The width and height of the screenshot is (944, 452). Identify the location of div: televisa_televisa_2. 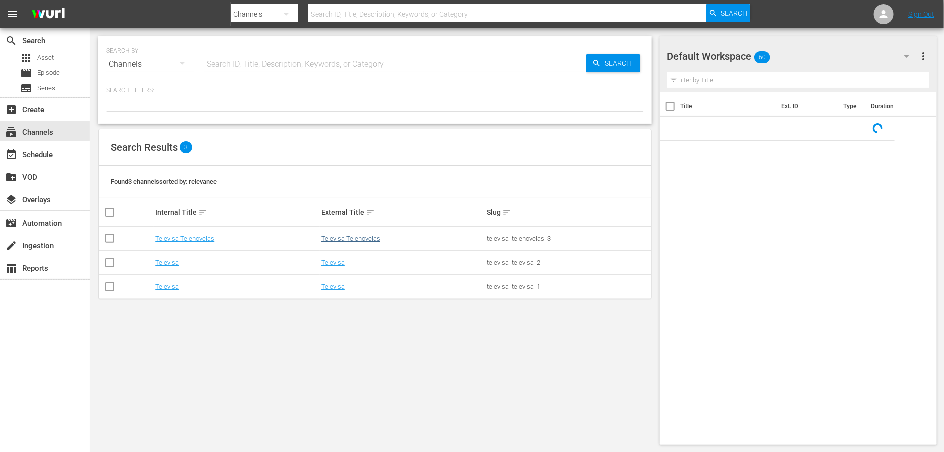
(568, 262).